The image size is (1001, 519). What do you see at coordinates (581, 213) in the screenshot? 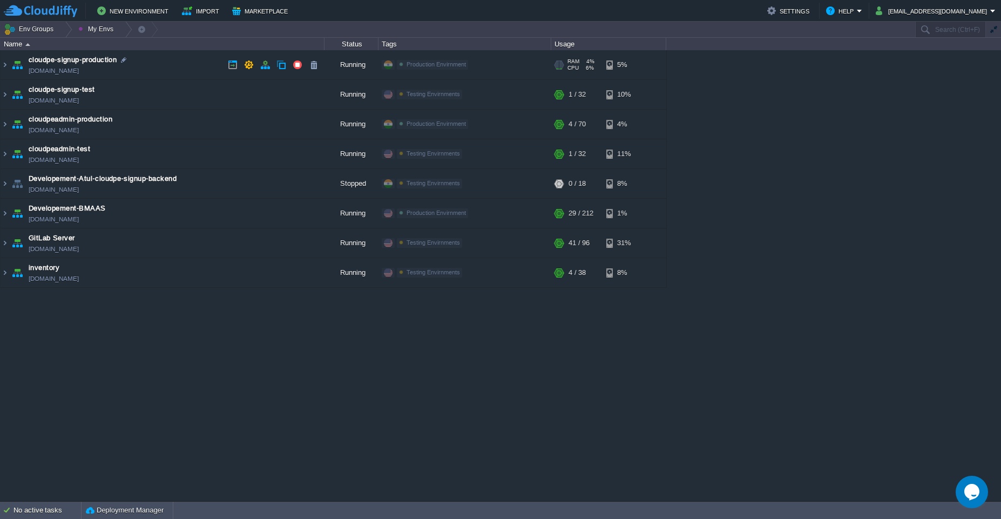
I see `div: 29 / 212` at bounding box center [581, 213].